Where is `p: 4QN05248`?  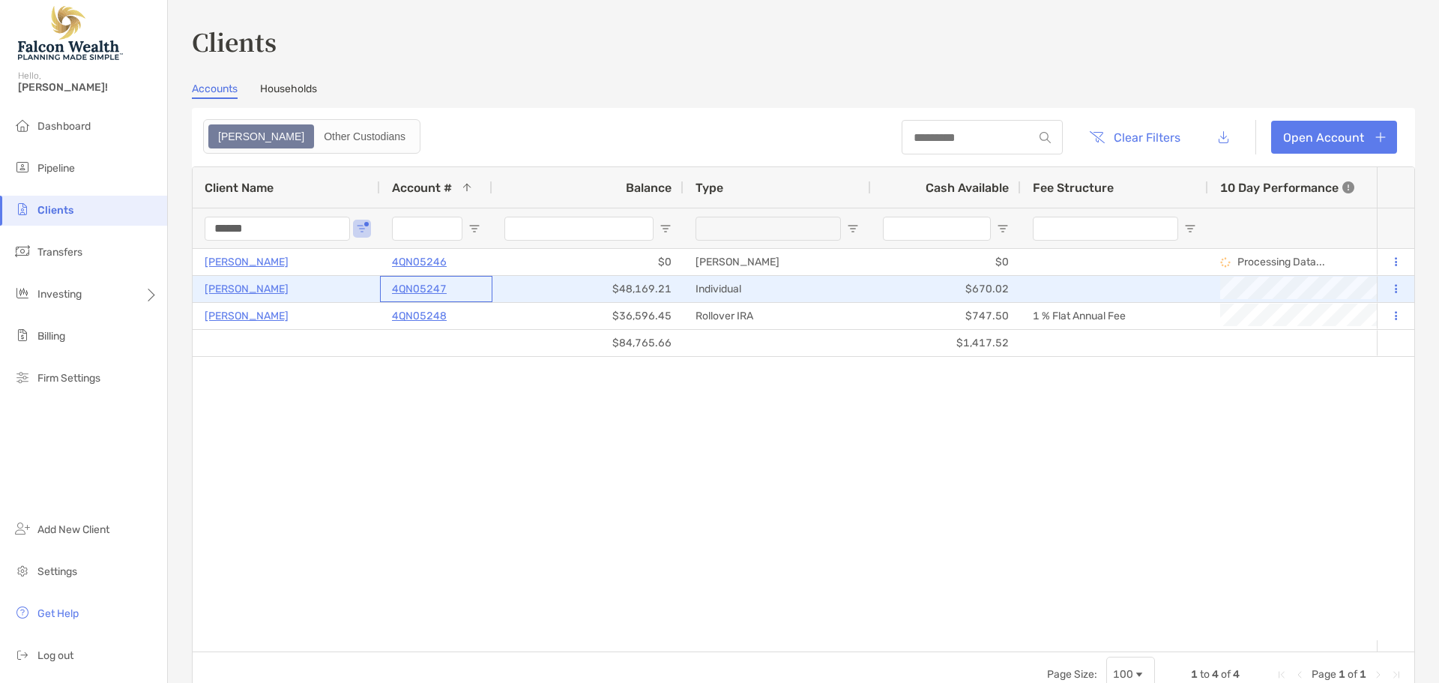 p: 4QN05248 is located at coordinates (419, 316).